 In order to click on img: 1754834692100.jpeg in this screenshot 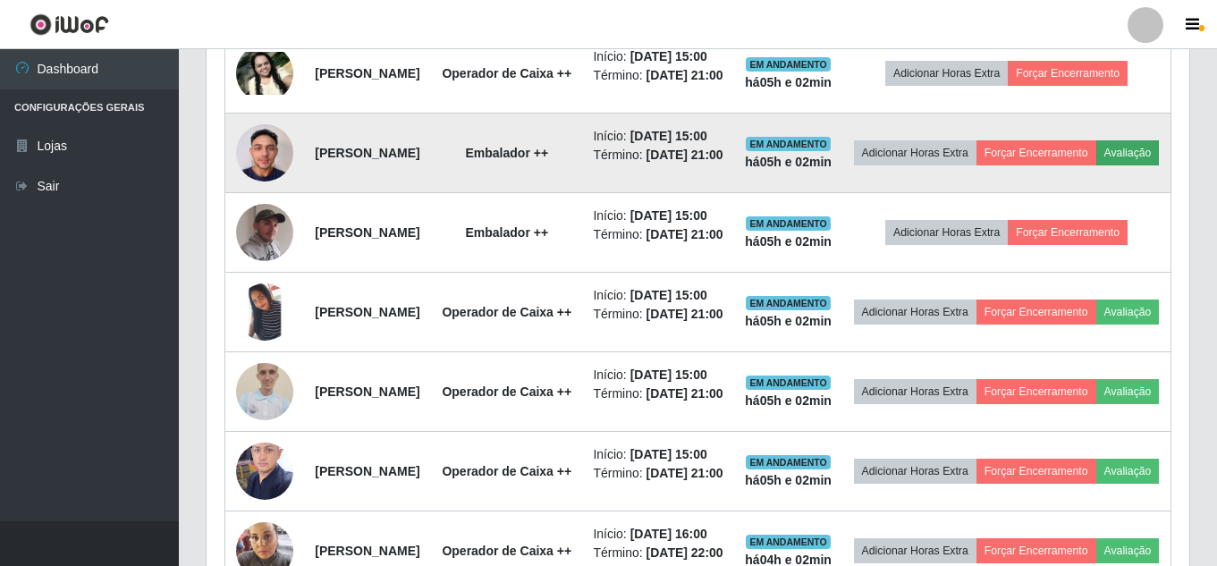, I will do `click(265, 152)`.